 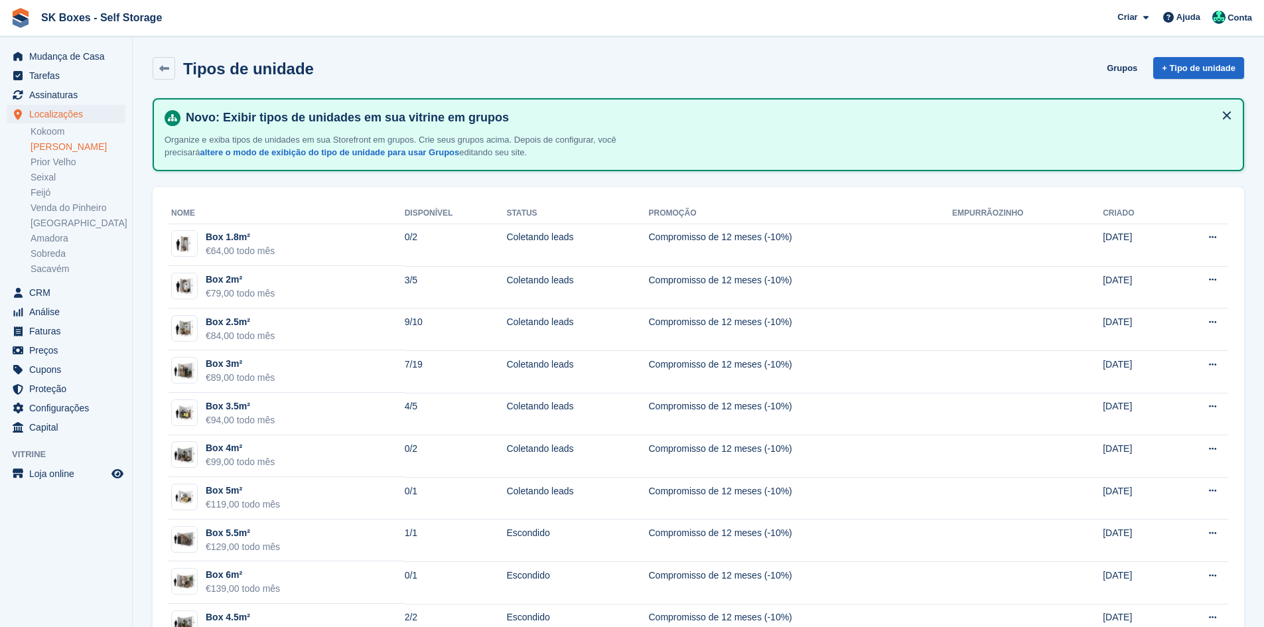 I want to click on img: 64-sqft-unit.jpg, so click(x=184, y=581).